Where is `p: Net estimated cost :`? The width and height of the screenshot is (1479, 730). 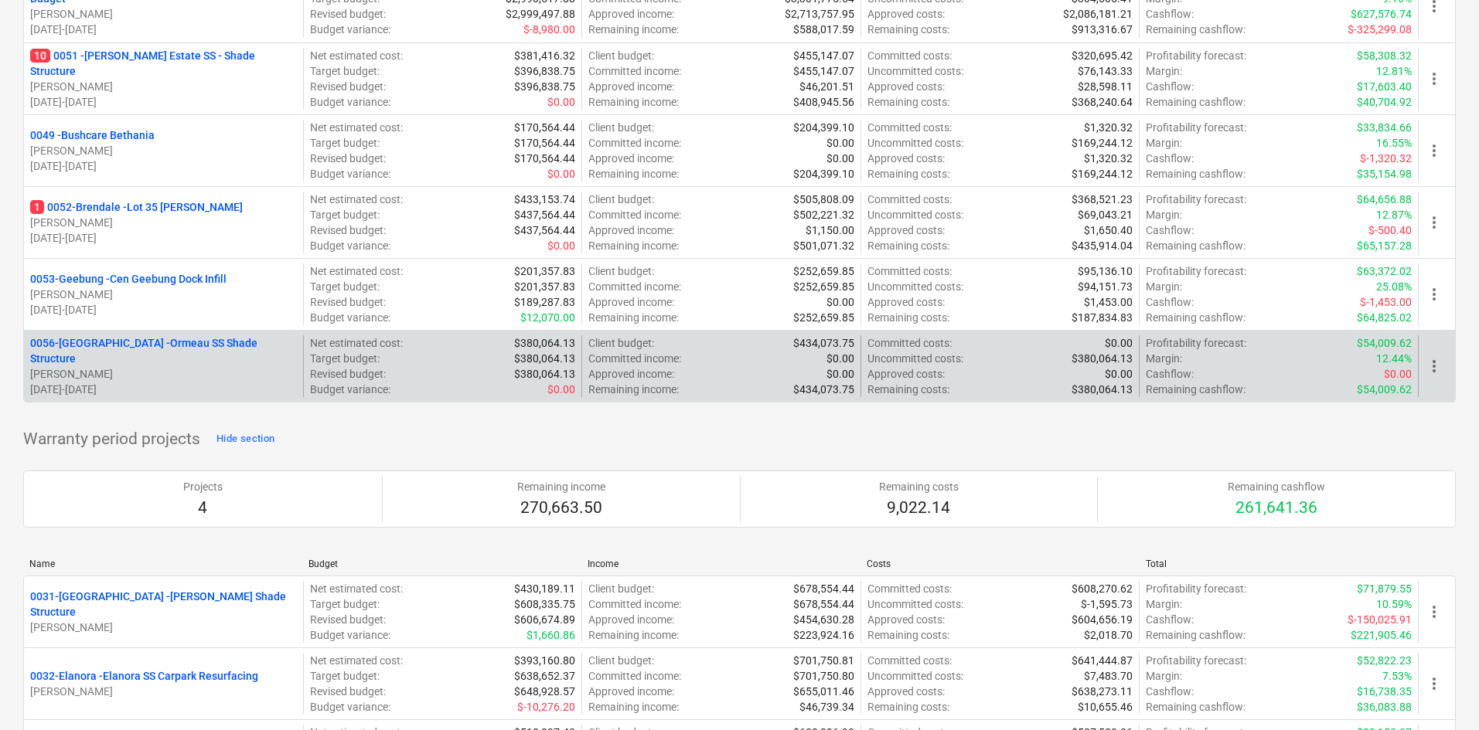
p: Net estimated cost : is located at coordinates (356, 128).